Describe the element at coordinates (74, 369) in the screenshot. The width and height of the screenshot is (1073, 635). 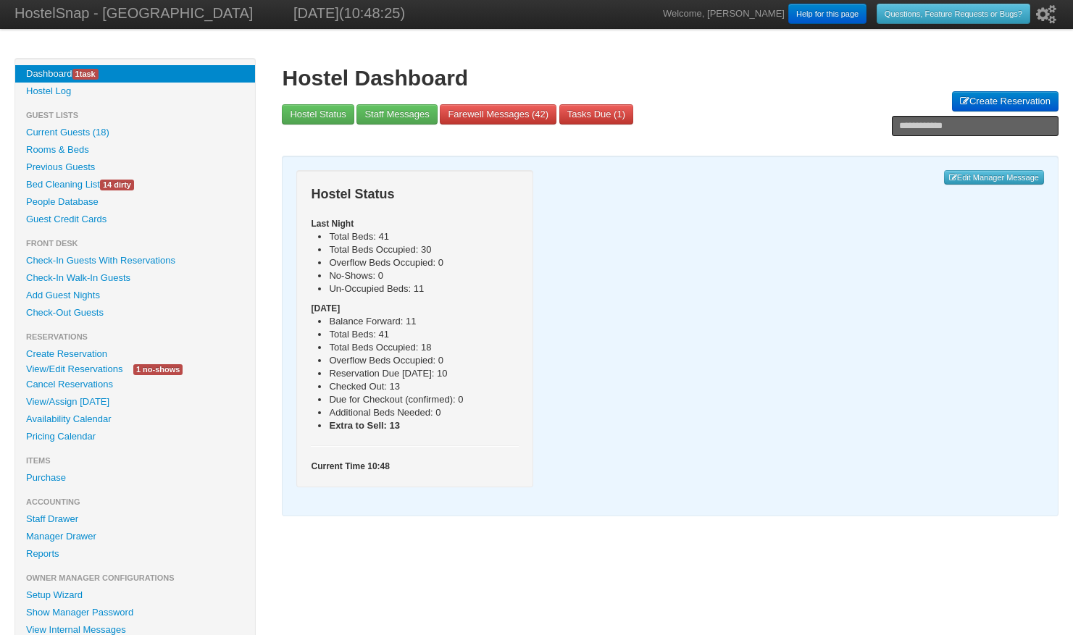
I see `a: View/Edit Reservations` at that location.